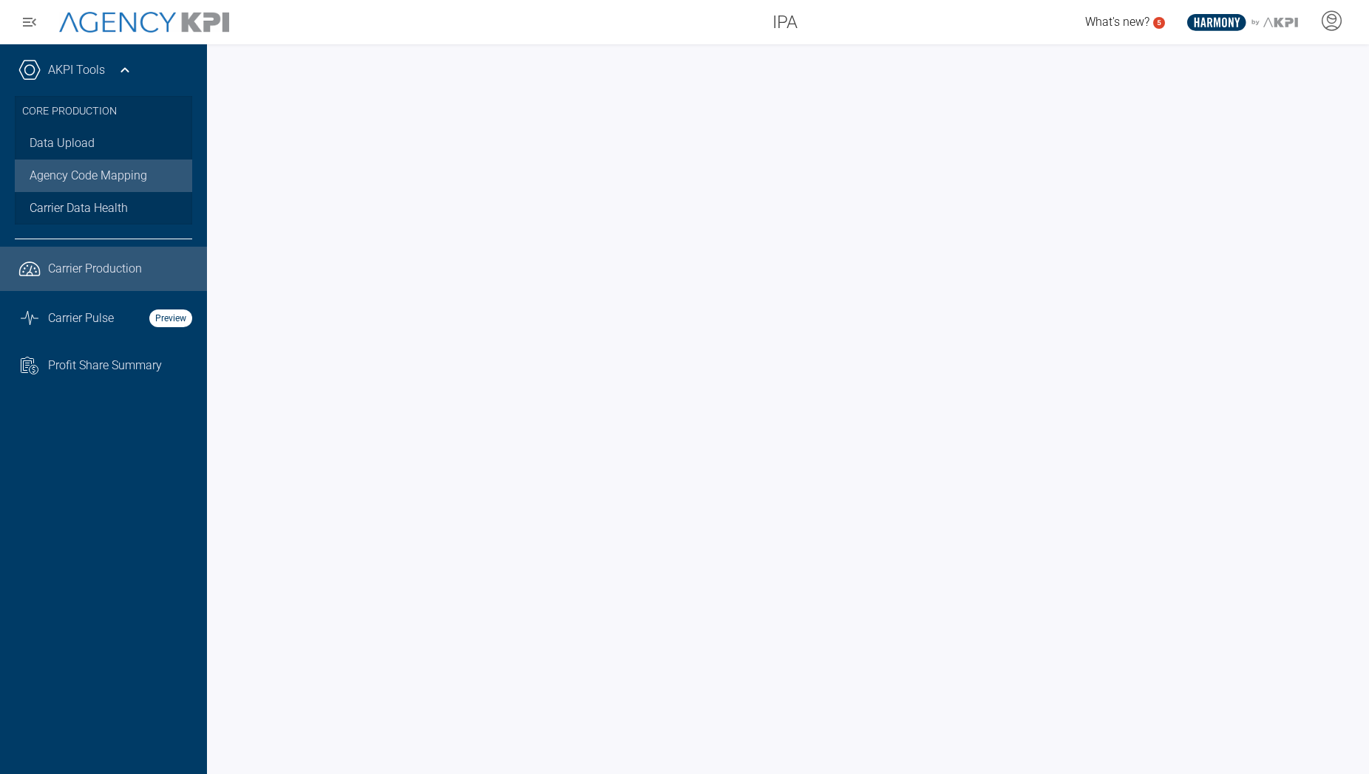  I want to click on span: IPA, so click(785, 22).